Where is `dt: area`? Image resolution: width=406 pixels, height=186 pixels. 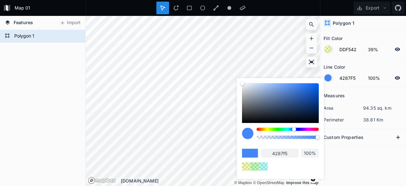 dt: area is located at coordinates (343, 107).